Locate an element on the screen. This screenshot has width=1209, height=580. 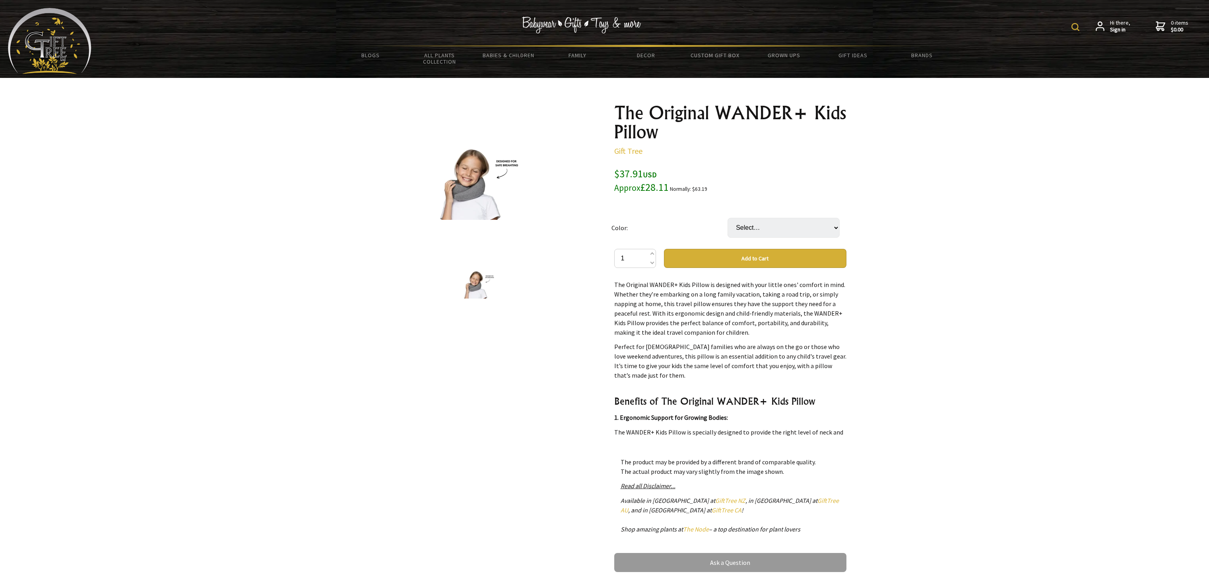
h1: The Original WANDER+ Kids Pillow is located at coordinates (731, 122).